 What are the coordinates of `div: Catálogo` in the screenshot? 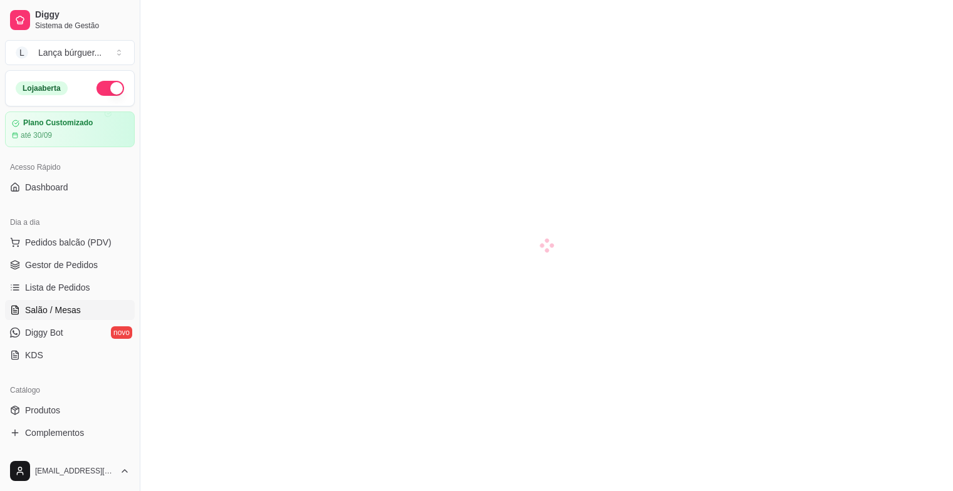 It's located at (70, 390).